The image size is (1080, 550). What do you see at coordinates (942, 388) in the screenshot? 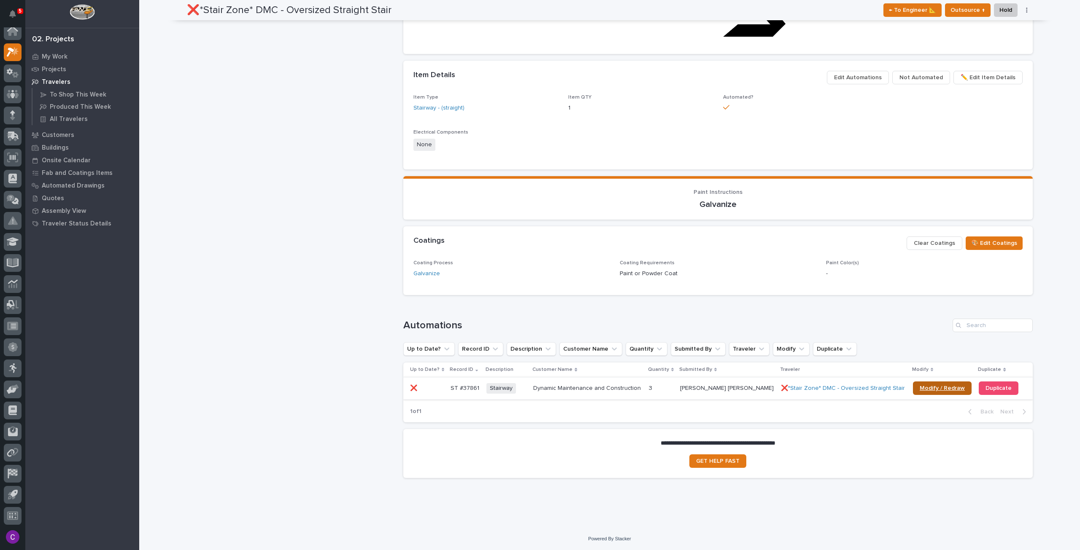
I see `span: Modify / Redraw` at bounding box center [942, 388].